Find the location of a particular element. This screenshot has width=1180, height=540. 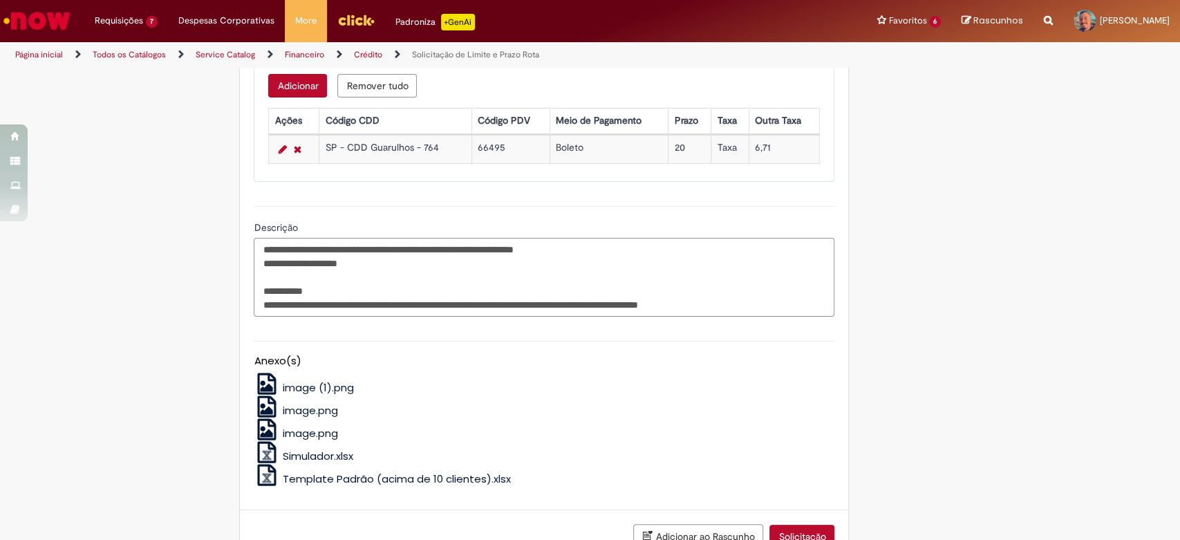

th: Ações is located at coordinates (294, 120).